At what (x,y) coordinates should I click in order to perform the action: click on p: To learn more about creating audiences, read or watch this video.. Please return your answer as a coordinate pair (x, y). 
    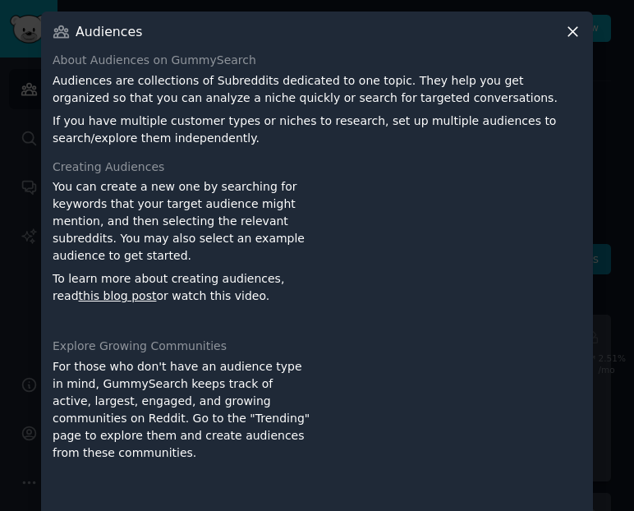
    Looking at the image, I should click on (182, 287).